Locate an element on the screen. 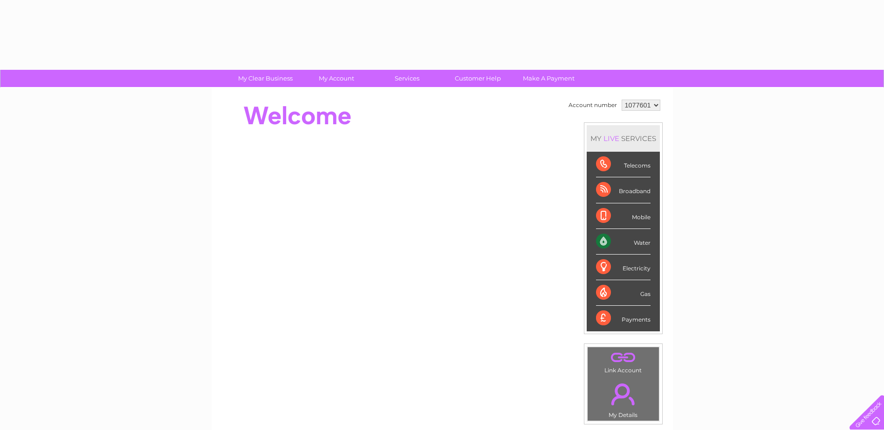 The width and height of the screenshot is (884, 430). div: Payments is located at coordinates (623, 319).